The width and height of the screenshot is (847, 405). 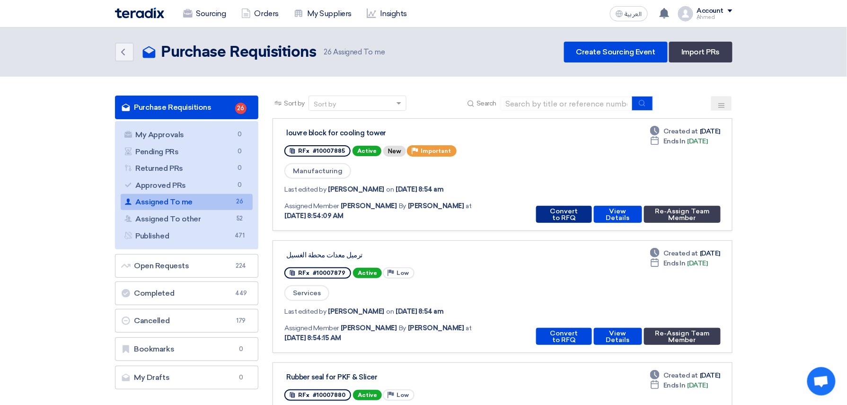 I want to click on a: Assigned To me, so click(x=187, y=202).